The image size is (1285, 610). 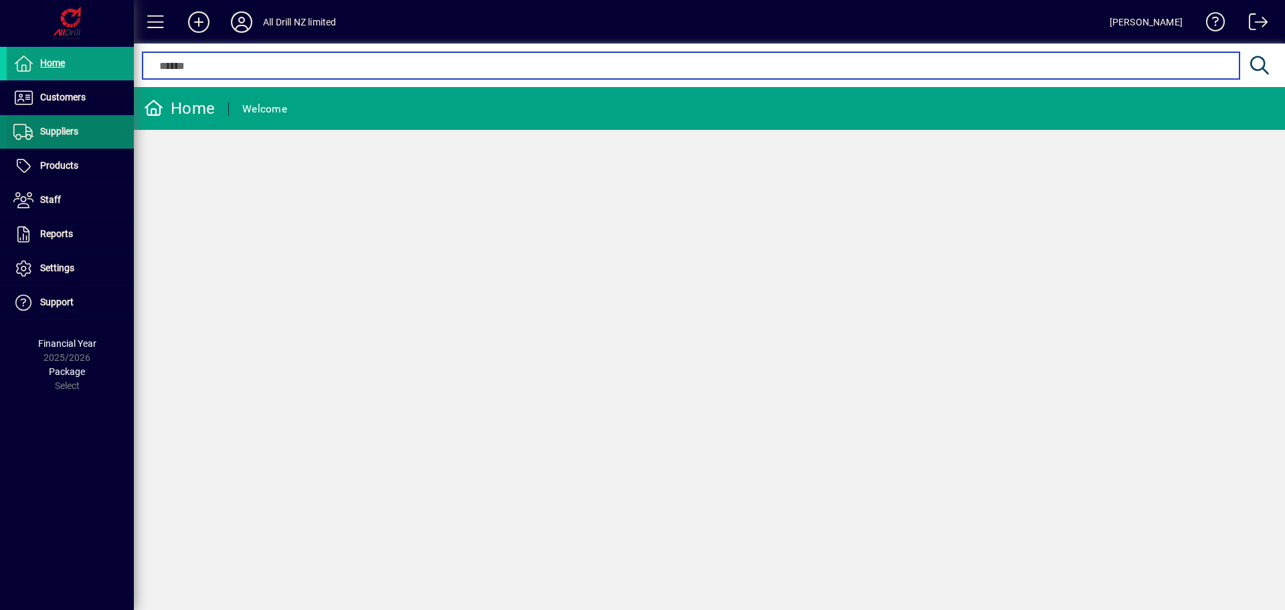 I want to click on span: Suppliers, so click(x=59, y=131).